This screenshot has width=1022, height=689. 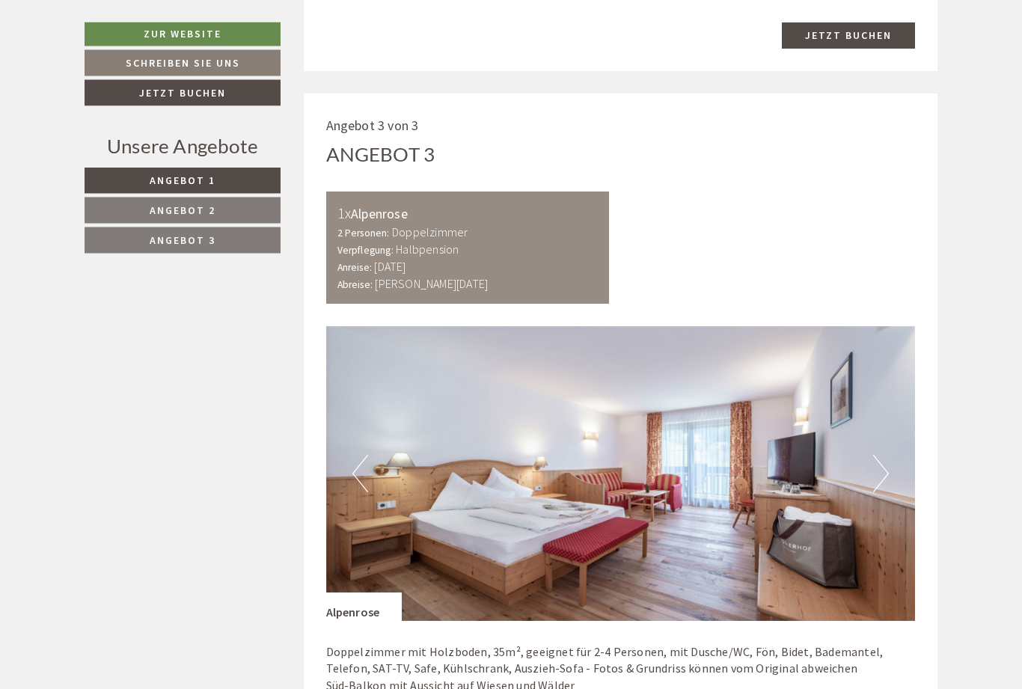 I want to click on span: Angebot 3, so click(x=183, y=240).